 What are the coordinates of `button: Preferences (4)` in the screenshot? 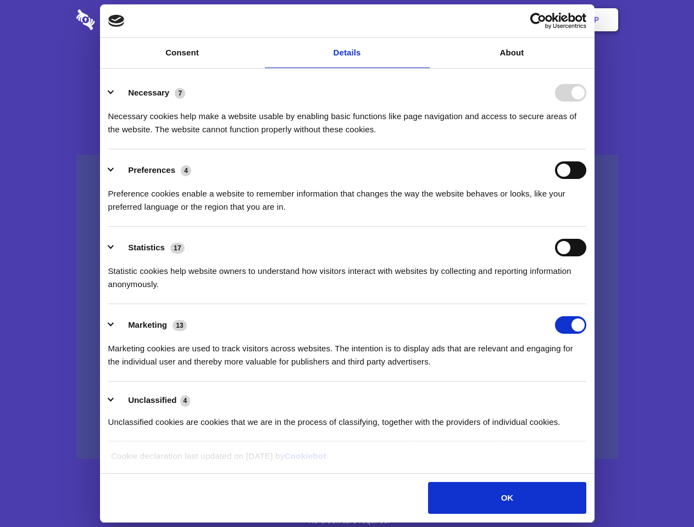 It's located at (153, 170).